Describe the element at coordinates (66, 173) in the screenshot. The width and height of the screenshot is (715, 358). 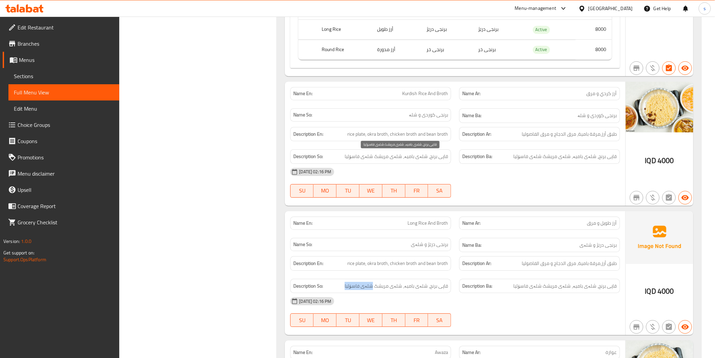
I see `span: Menu disclaimer` at that location.